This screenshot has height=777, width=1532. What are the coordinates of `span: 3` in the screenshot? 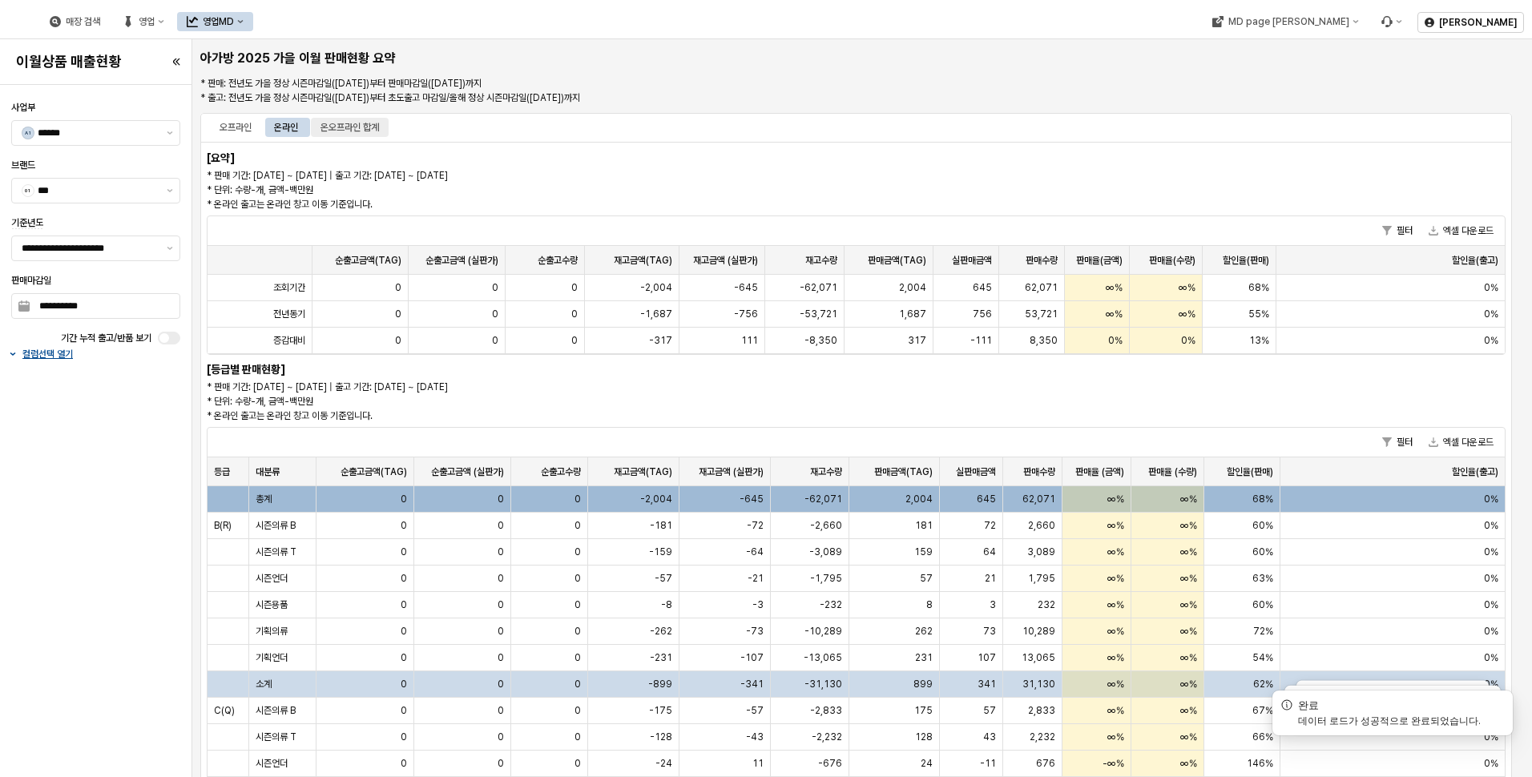 It's located at (993, 605).